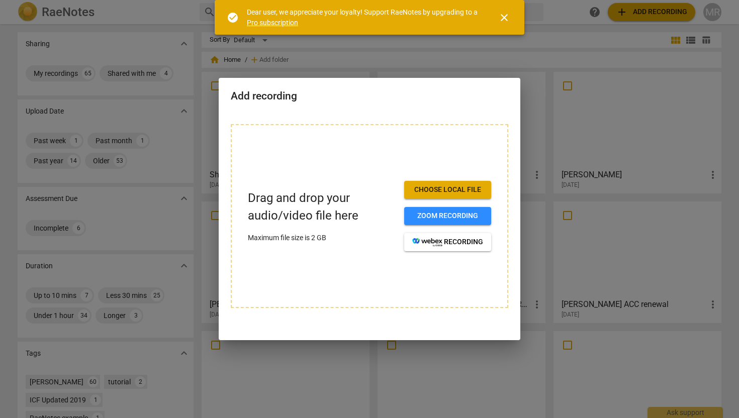 The width and height of the screenshot is (739, 418). I want to click on p: Drag and drop your audio/video file here, so click(322, 207).